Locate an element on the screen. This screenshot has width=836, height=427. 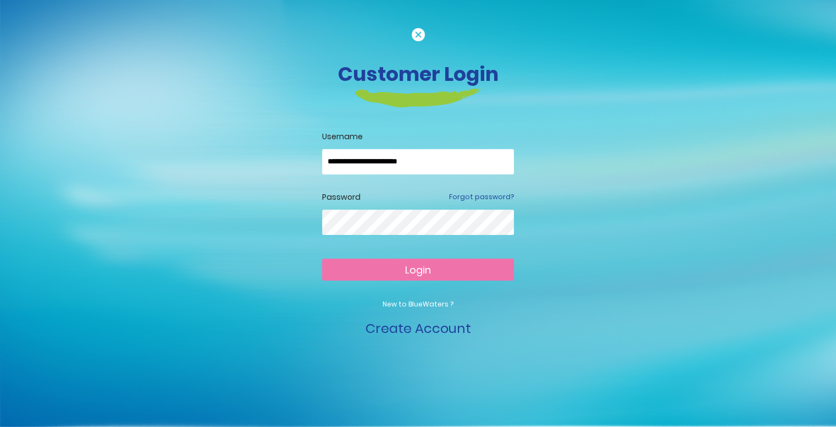
h3: Customer Login is located at coordinates (418, 74).